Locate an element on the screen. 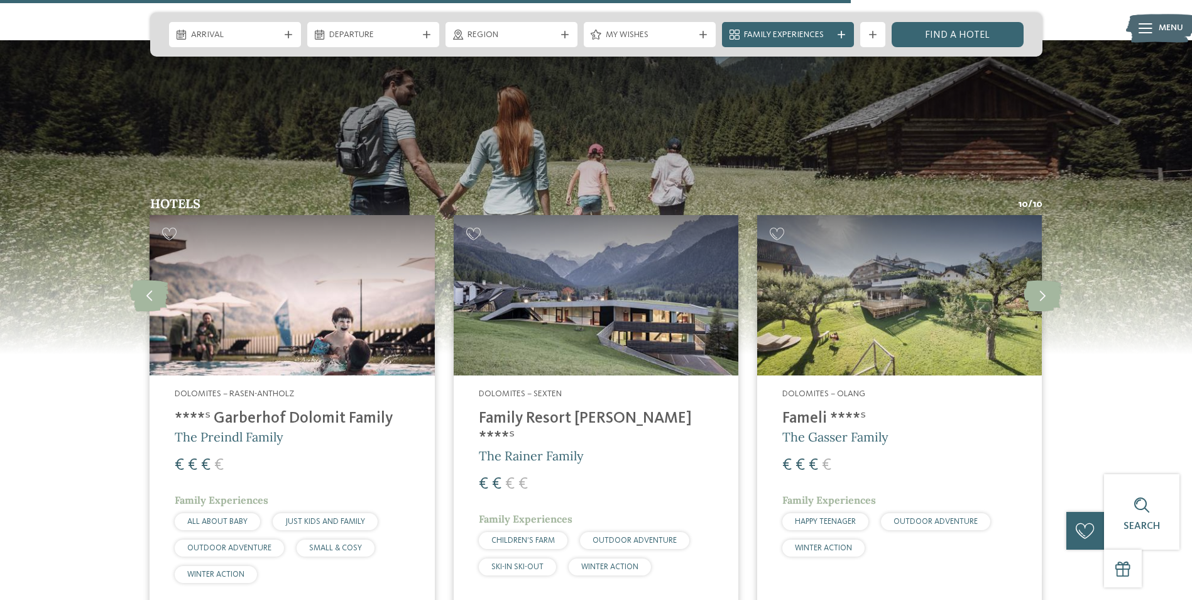 The height and width of the screenshot is (600, 1192). span: The Preindl Family is located at coordinates (229, 436).